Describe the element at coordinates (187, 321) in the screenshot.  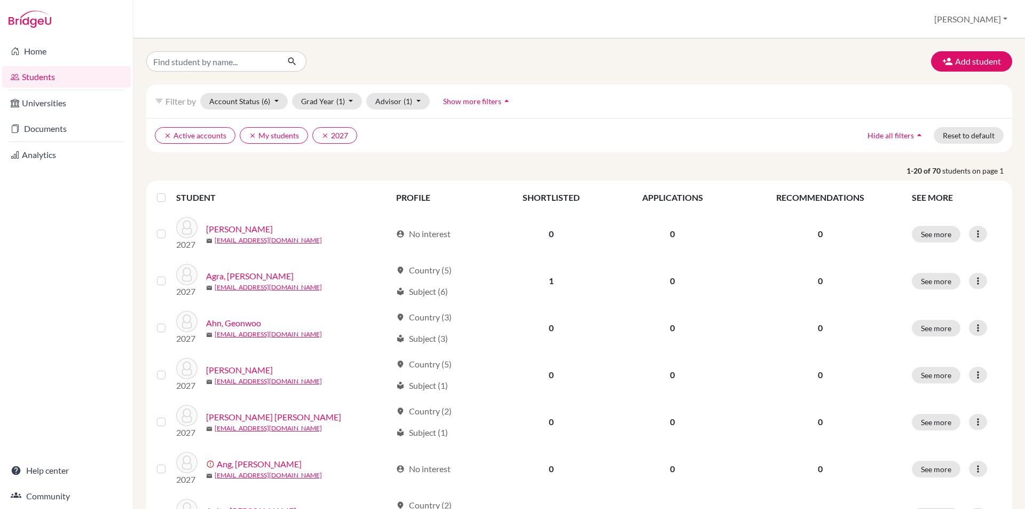
I see `img: Ahn, Geonwoo` at that location.